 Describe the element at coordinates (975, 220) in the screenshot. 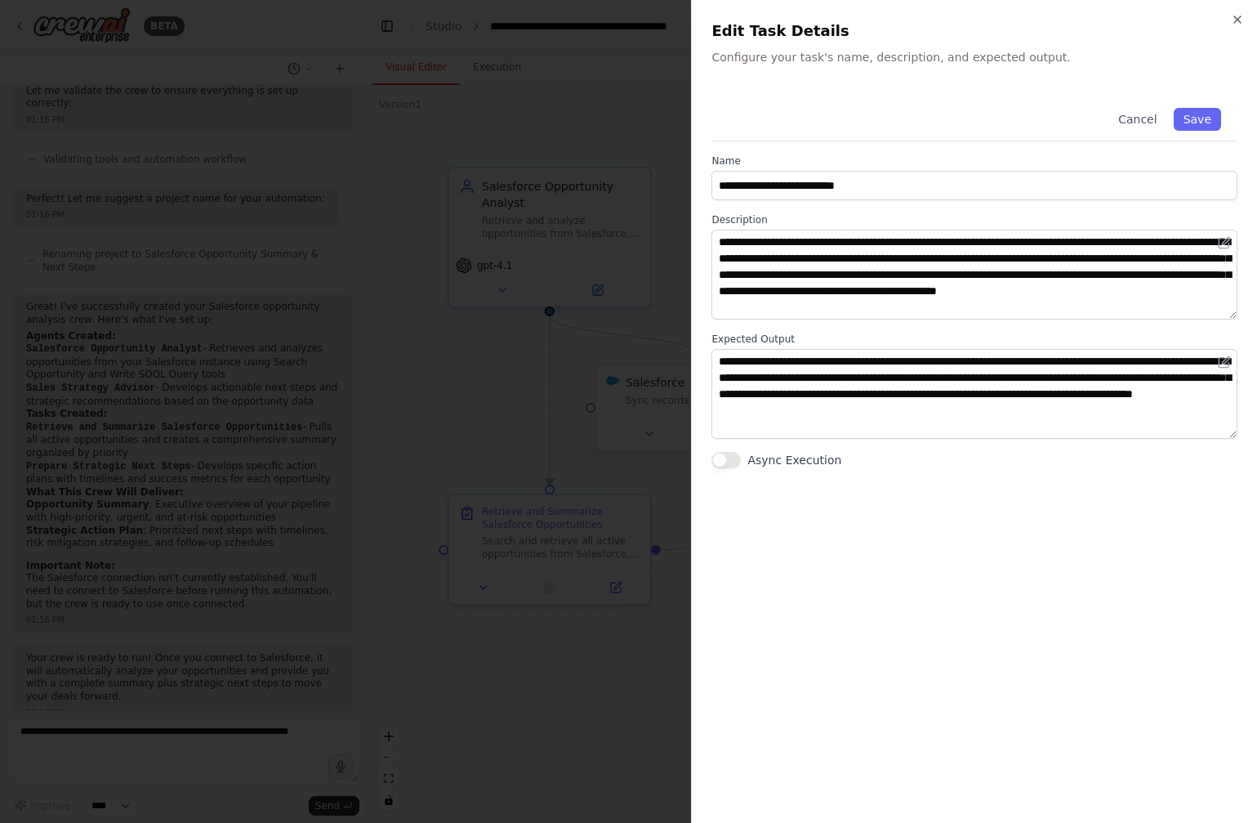

I see `label: Description` at that location.